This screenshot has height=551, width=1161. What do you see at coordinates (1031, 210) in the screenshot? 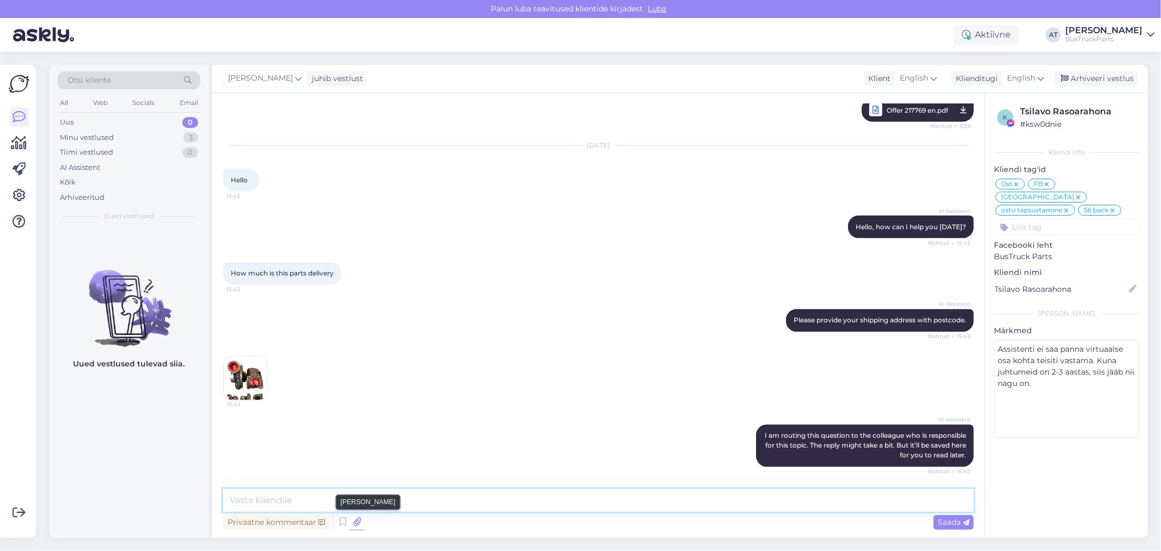
I see `span: ostu täpsustamine` at bounding box center [1031, 210].